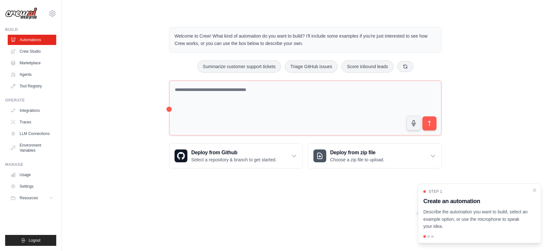 This screenshot has height=251, width=549. I want to click on p: Select a repository & branch to get started., so click(234, 160).